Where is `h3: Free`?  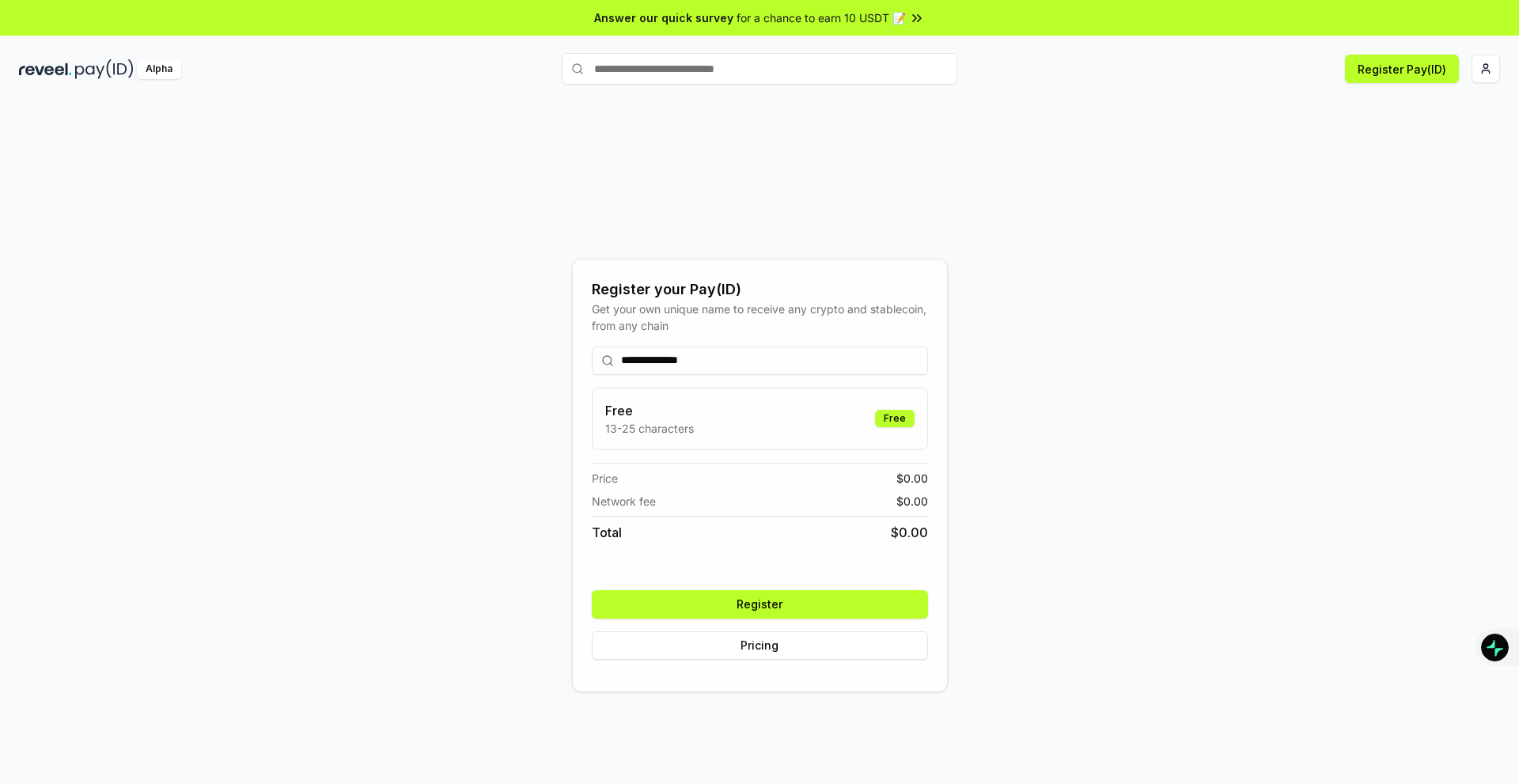
h3: Free is located at coordinates (649, 410).